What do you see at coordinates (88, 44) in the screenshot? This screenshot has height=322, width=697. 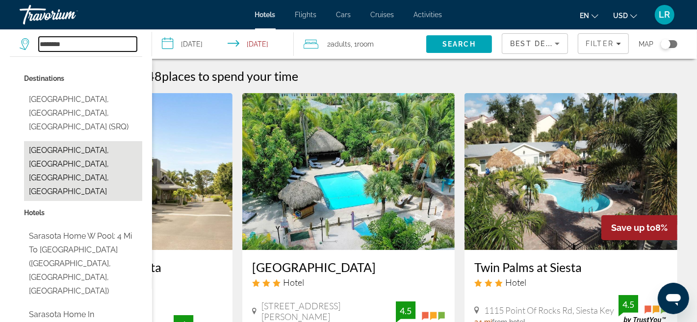 I see `input: Search hotel destination` at bounding box center [88, 44].